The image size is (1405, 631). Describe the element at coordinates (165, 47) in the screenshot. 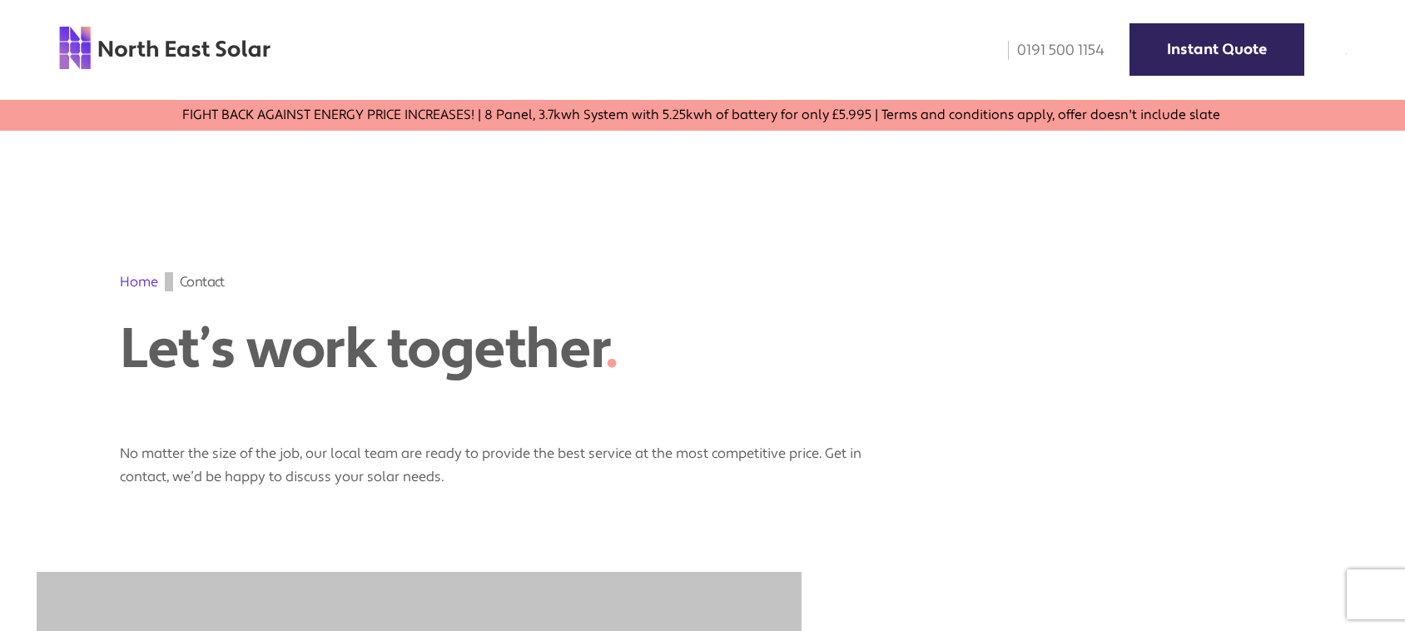

I see `img: north east solar logo` at that location.